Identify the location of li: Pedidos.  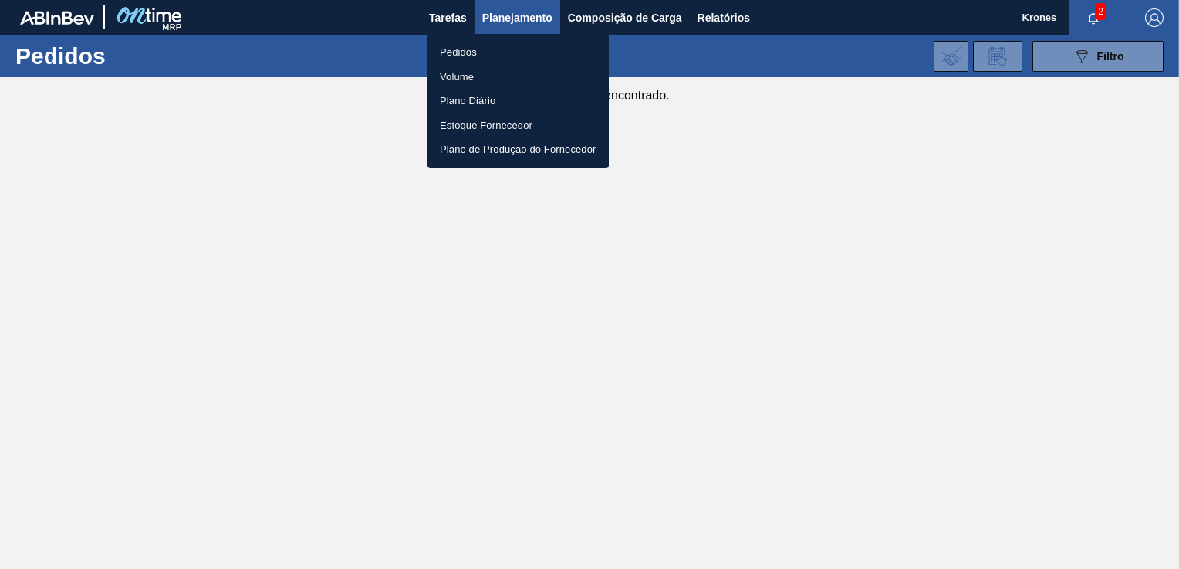
(518, 52).